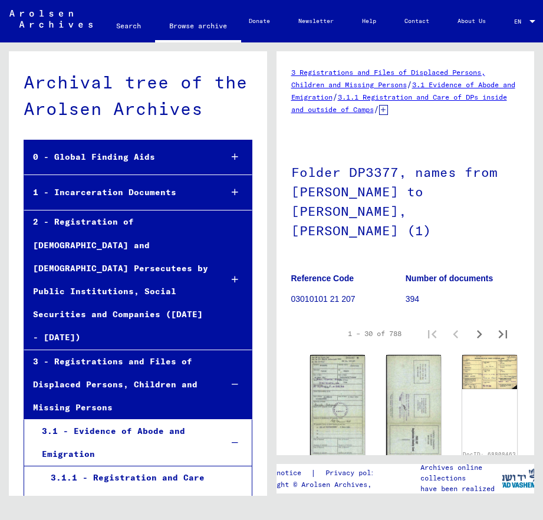 This screenshot has height=520, width=543. I want to click on a: Contact, so click(417, 21).